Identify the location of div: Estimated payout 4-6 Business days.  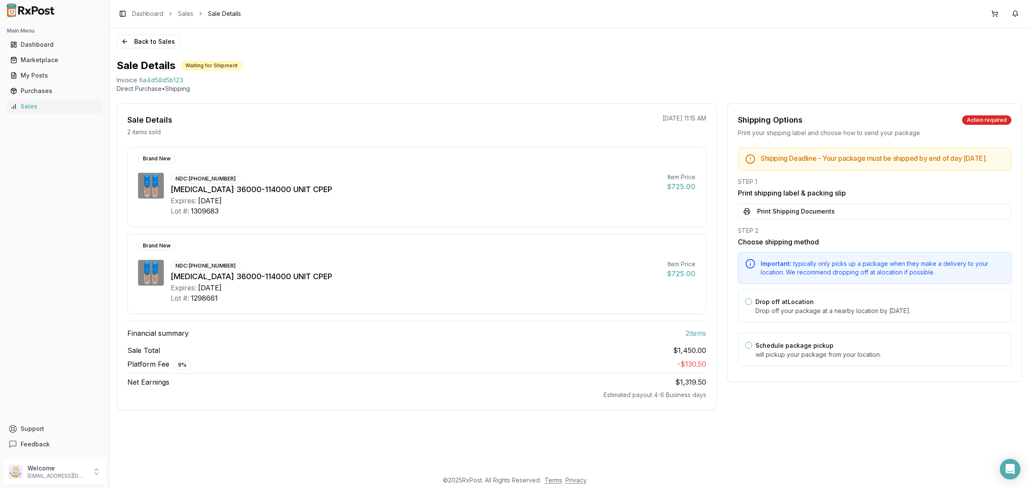
(417, 395).